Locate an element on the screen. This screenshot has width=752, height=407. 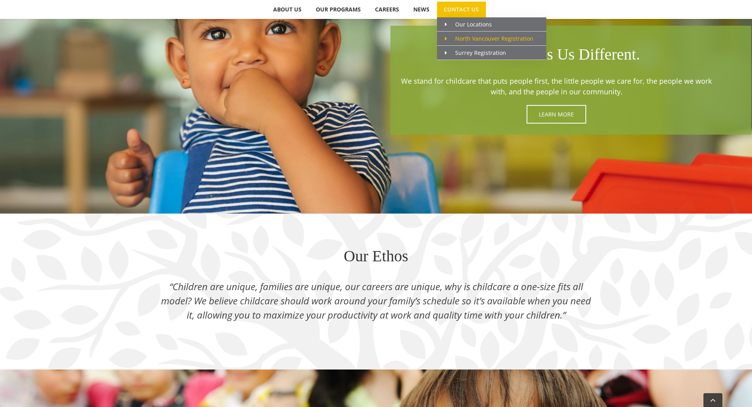
span: Surrey Registration is located at coordinates (475, 52).